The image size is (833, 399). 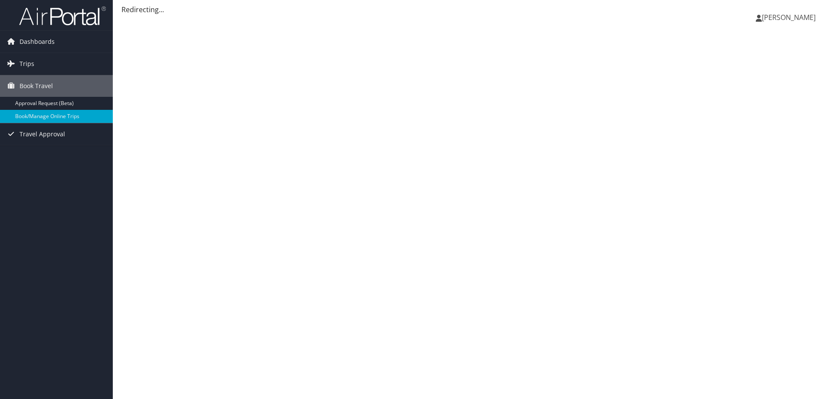 What do you see at coordinates (42, 134) in the screenshot?
I see `span: Travel Approval` at bounding box center [42, 134].